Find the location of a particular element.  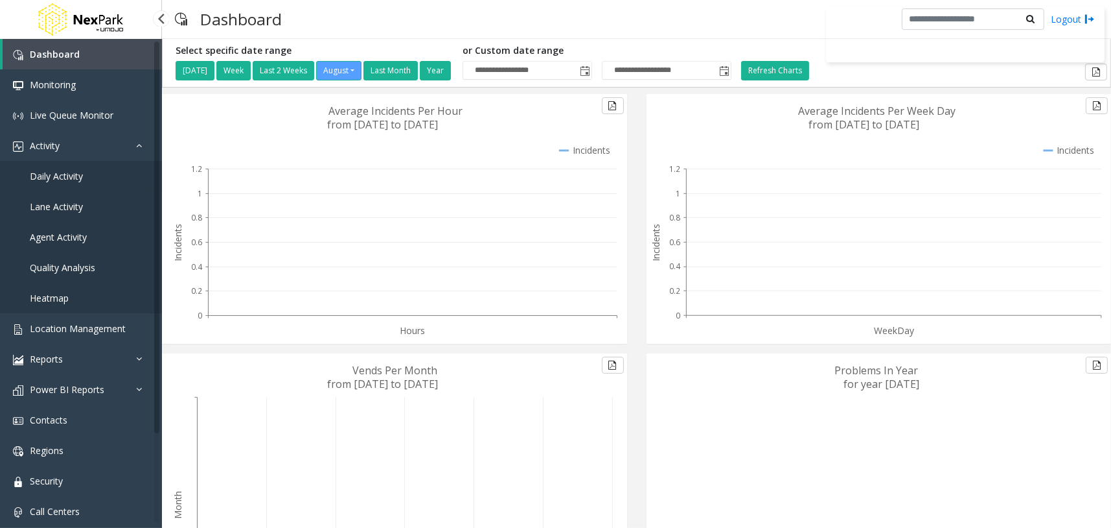

h5: Select specific date range is located at coordinates (314, 51).